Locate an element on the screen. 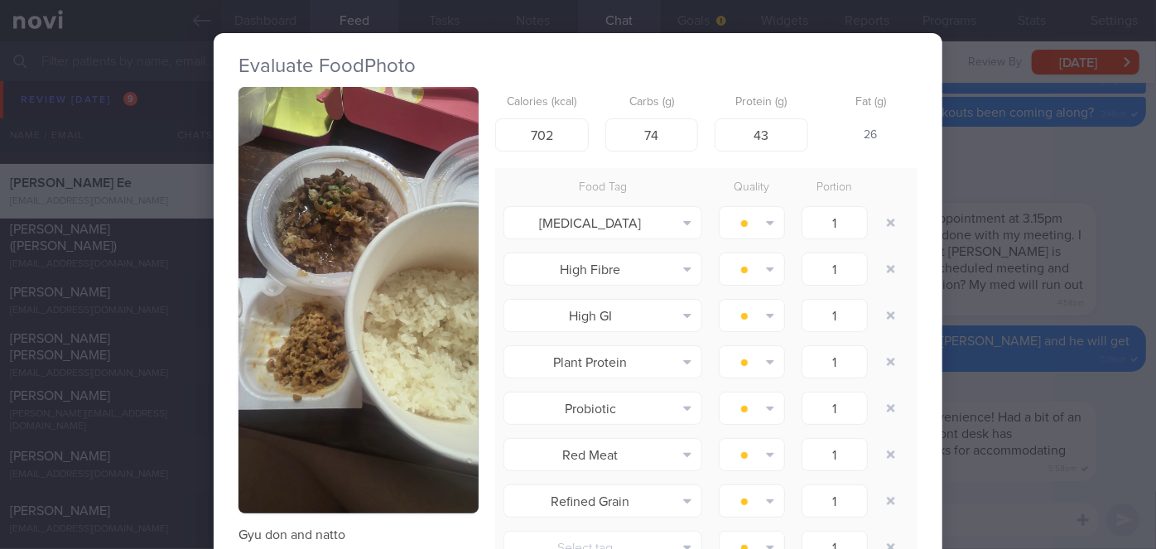  div: Quality is located at coordinates (752, 188).